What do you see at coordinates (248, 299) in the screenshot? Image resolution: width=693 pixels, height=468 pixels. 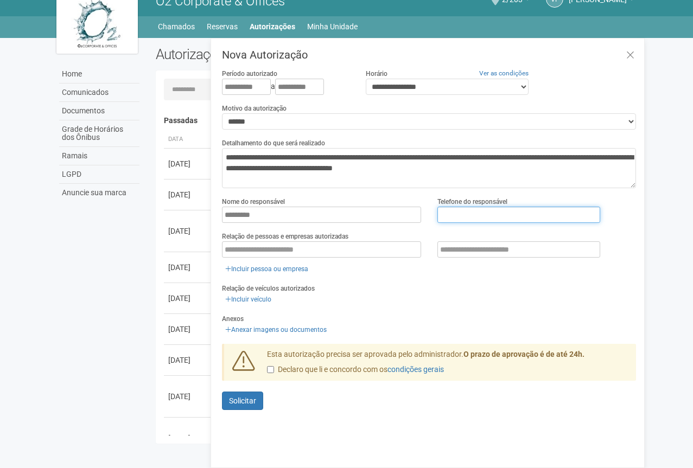 I see `a: Incluir veículo` at bounding box center [248, 299].